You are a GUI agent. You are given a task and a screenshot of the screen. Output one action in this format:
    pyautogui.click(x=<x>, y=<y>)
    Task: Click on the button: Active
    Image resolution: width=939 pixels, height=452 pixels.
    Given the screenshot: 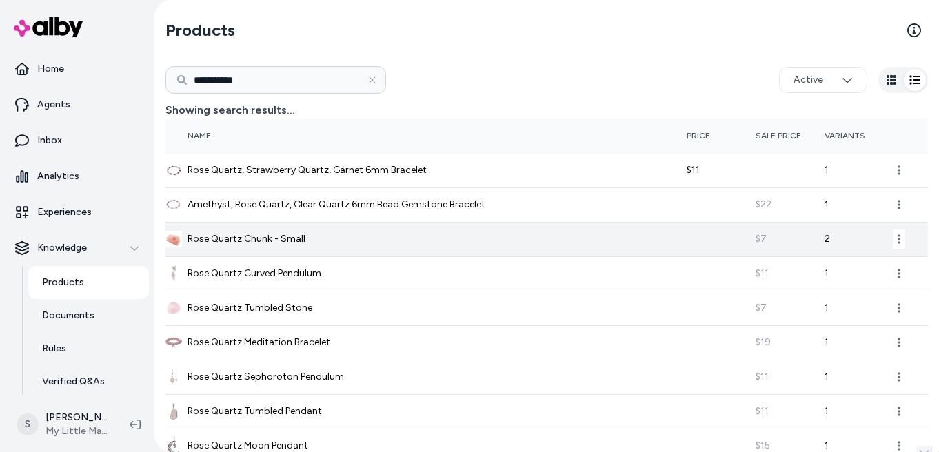 What is the action you would take?
    pyautogui.click(x=823, y=80)
    